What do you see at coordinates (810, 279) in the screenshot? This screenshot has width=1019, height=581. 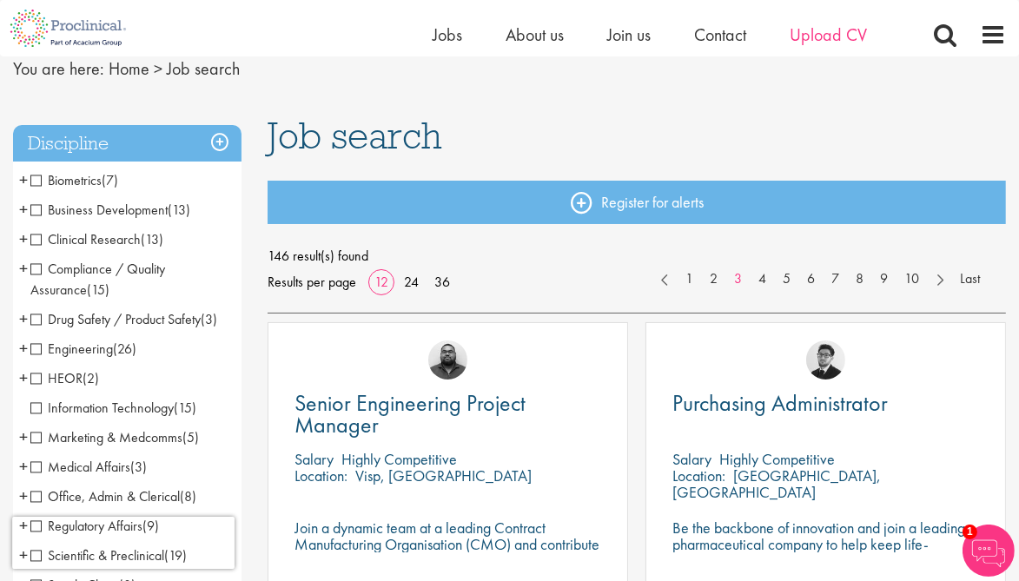 I see `a: 6` at bounding box center [810, 279].